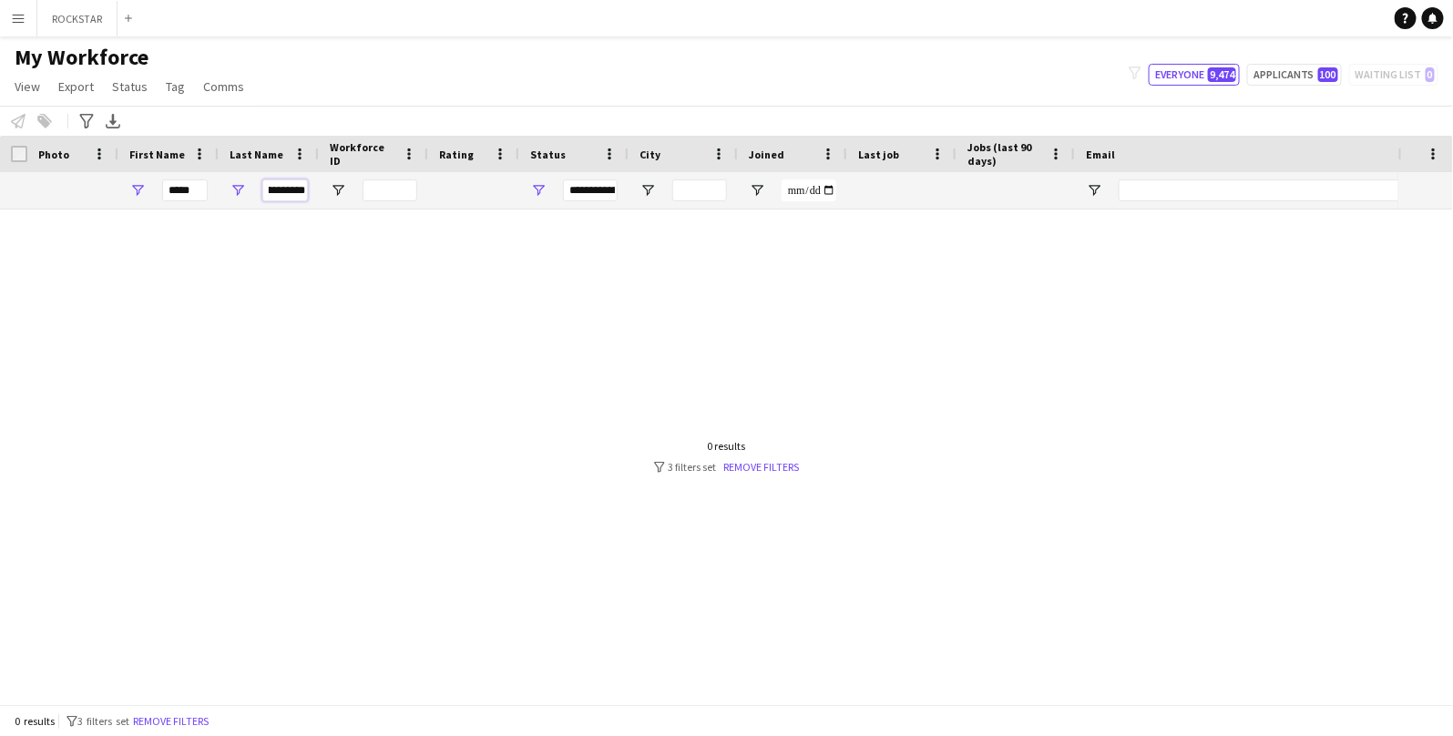  What do you see at coordinates (1194, 75) in the screenshot?
I see `button: Everyone9,474` at bounding box center [1194, 75].